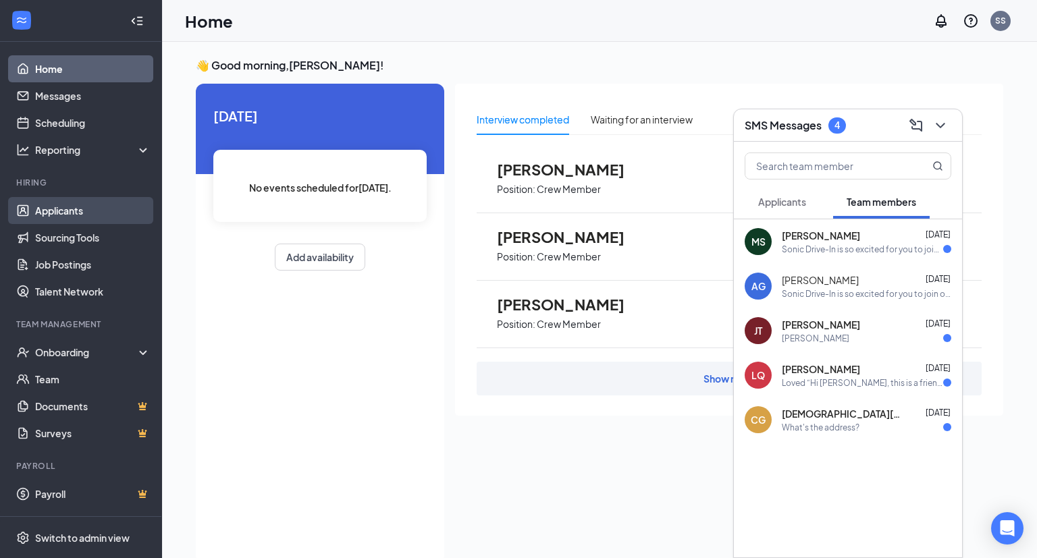  What do you see at coordinates (641, 119) in the screenshot?
I see `div: Waiting for an interview` at bounding box center [641, 119].